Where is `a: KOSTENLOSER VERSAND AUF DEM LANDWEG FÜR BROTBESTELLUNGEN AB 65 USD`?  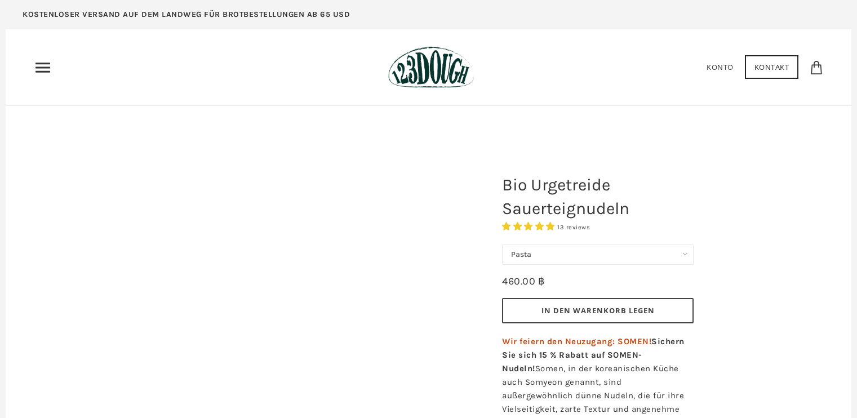
a: KOSTENLOSER VERSAND AUF DEM LANDWEG FÜR BROTBESTELLUNGEN AB 65 USD is located at coordinates (186, 17).